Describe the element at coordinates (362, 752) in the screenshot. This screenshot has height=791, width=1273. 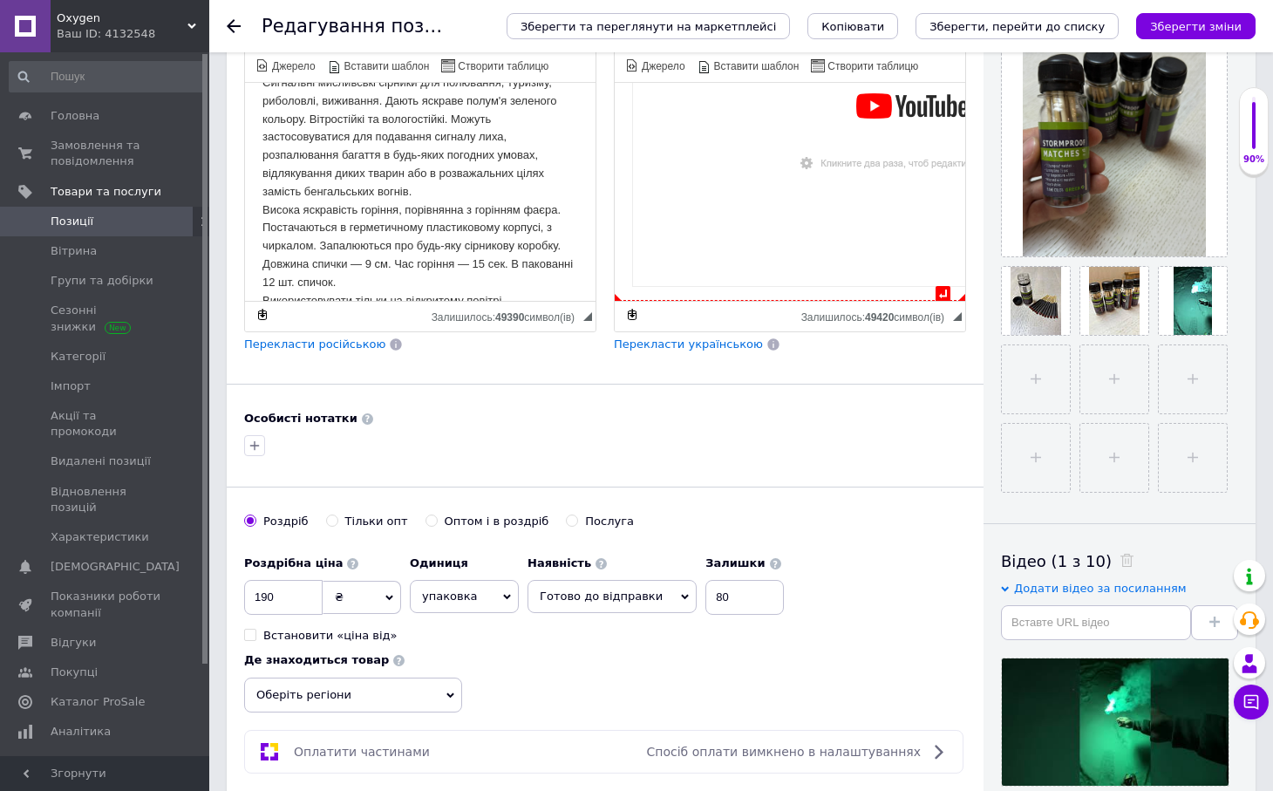
I see `span: Оплатити частинами` at that location.